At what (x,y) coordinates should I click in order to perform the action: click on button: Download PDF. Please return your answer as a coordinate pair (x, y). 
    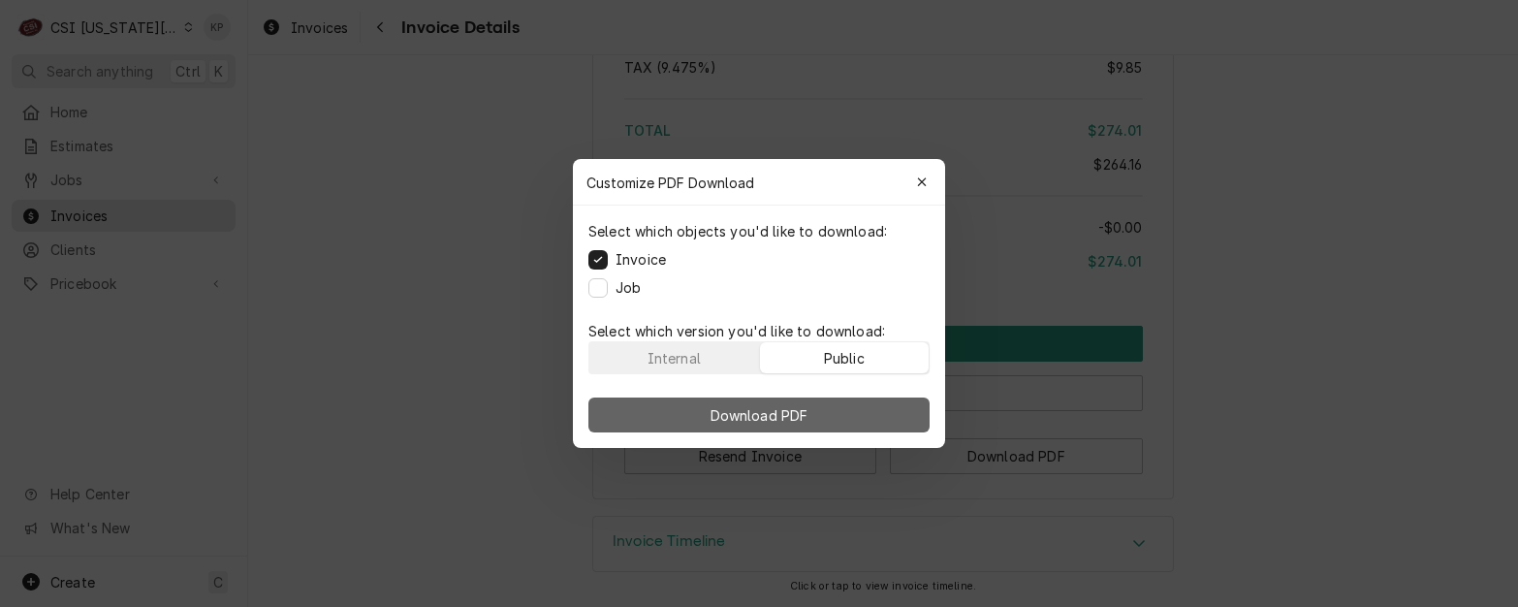
    Looking at the image, I should click on (759, 415).